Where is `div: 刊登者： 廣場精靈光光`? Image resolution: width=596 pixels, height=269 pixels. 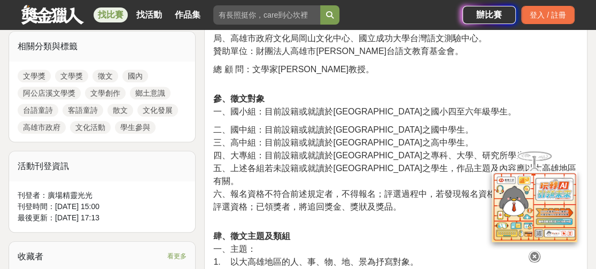
div: 刊登者： 廣場精靈光光 is located at coordinates (102, 195).